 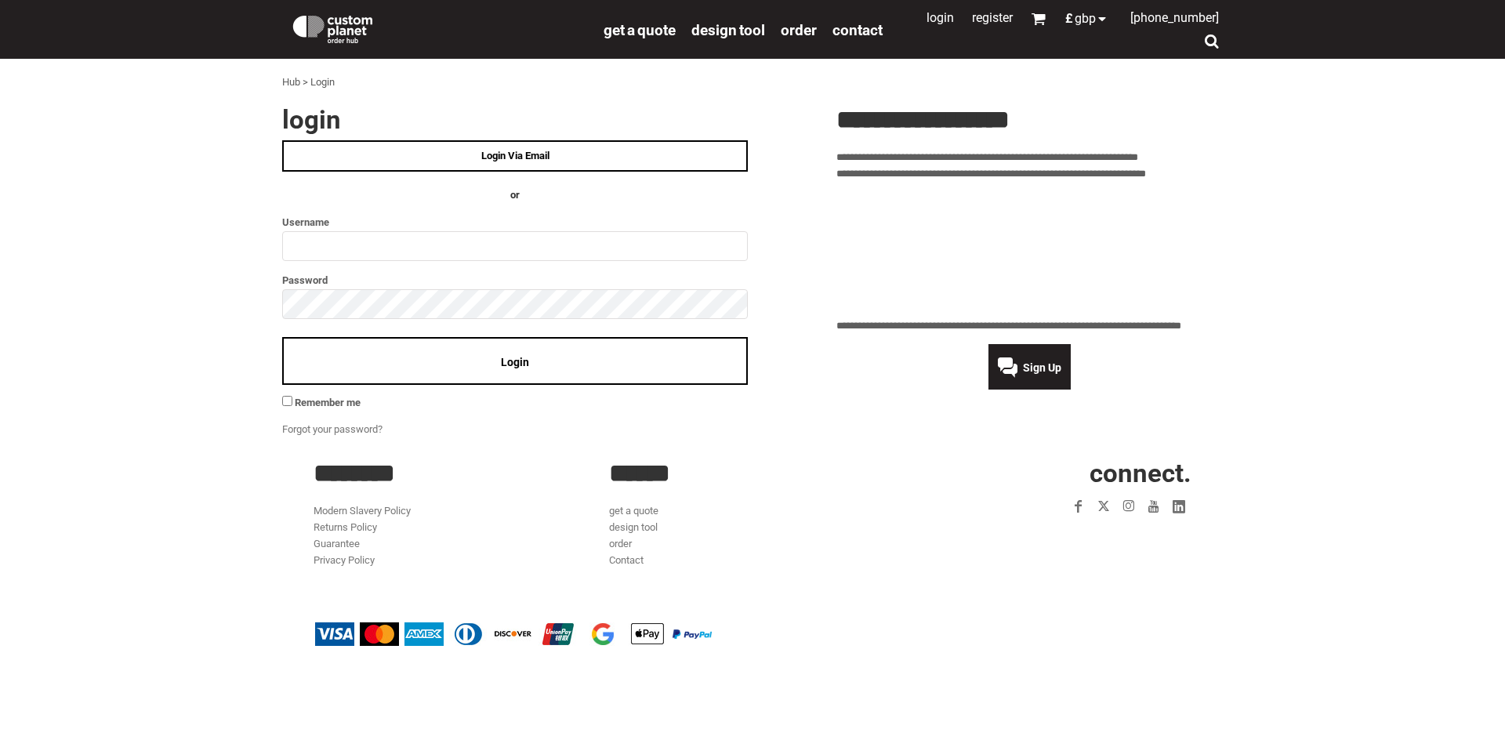 I want to click on span: Sign Up, so click(x=1042, y=368).